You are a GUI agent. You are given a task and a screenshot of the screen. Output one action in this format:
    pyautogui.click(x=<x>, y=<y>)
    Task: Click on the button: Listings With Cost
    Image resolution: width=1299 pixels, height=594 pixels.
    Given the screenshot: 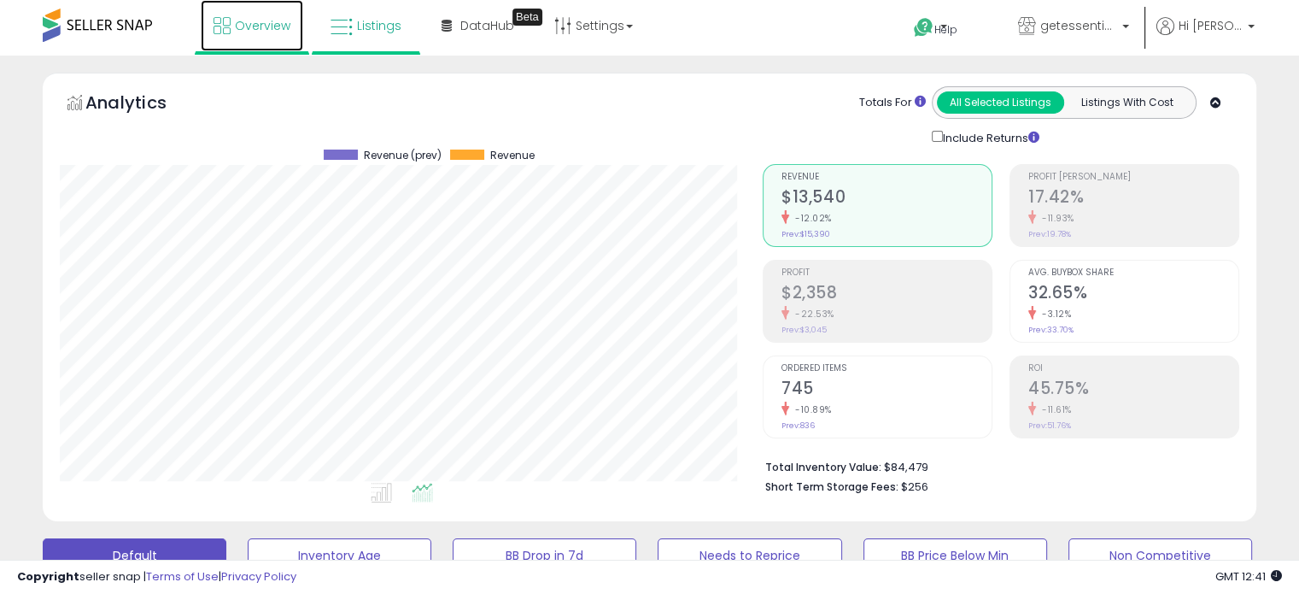 What is the action you would take?
    pyautogui.click(x=1127, y=103)
    